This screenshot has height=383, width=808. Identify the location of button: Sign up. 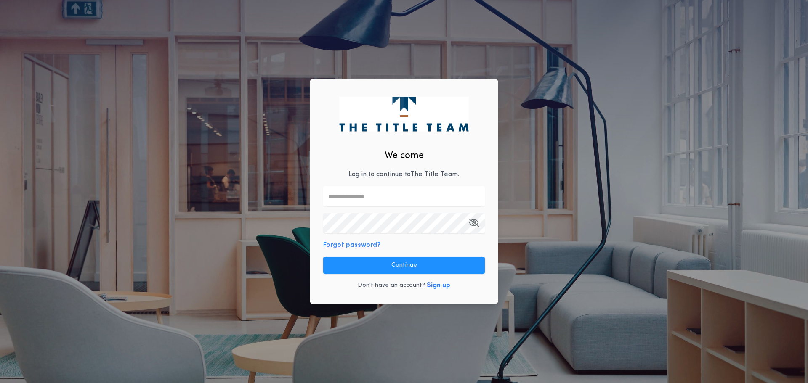
(438, 286).